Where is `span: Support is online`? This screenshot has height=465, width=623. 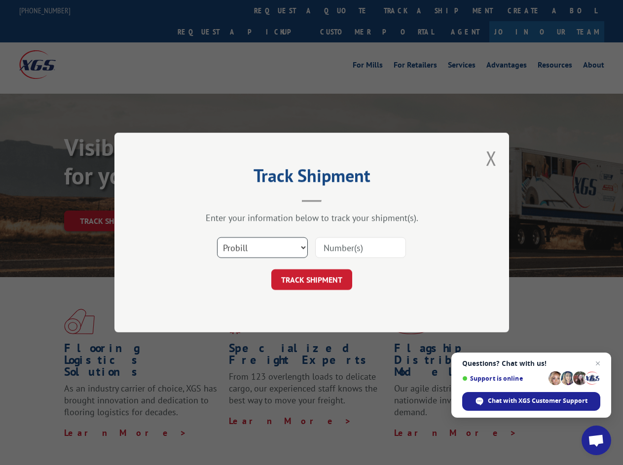 span: Support is online is located at coordinates (504, 378).